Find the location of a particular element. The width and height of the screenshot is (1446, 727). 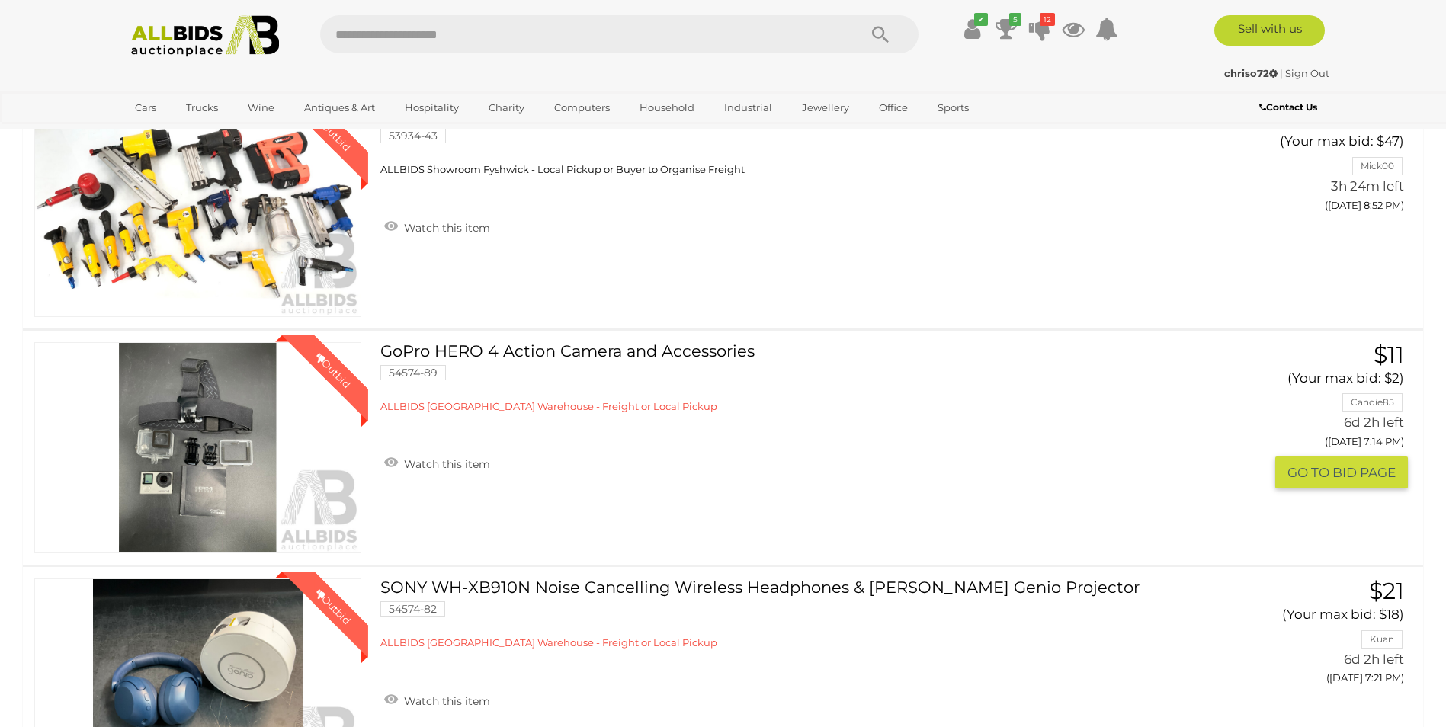

strong: chriso72 is located at coordinates (1251, 73).